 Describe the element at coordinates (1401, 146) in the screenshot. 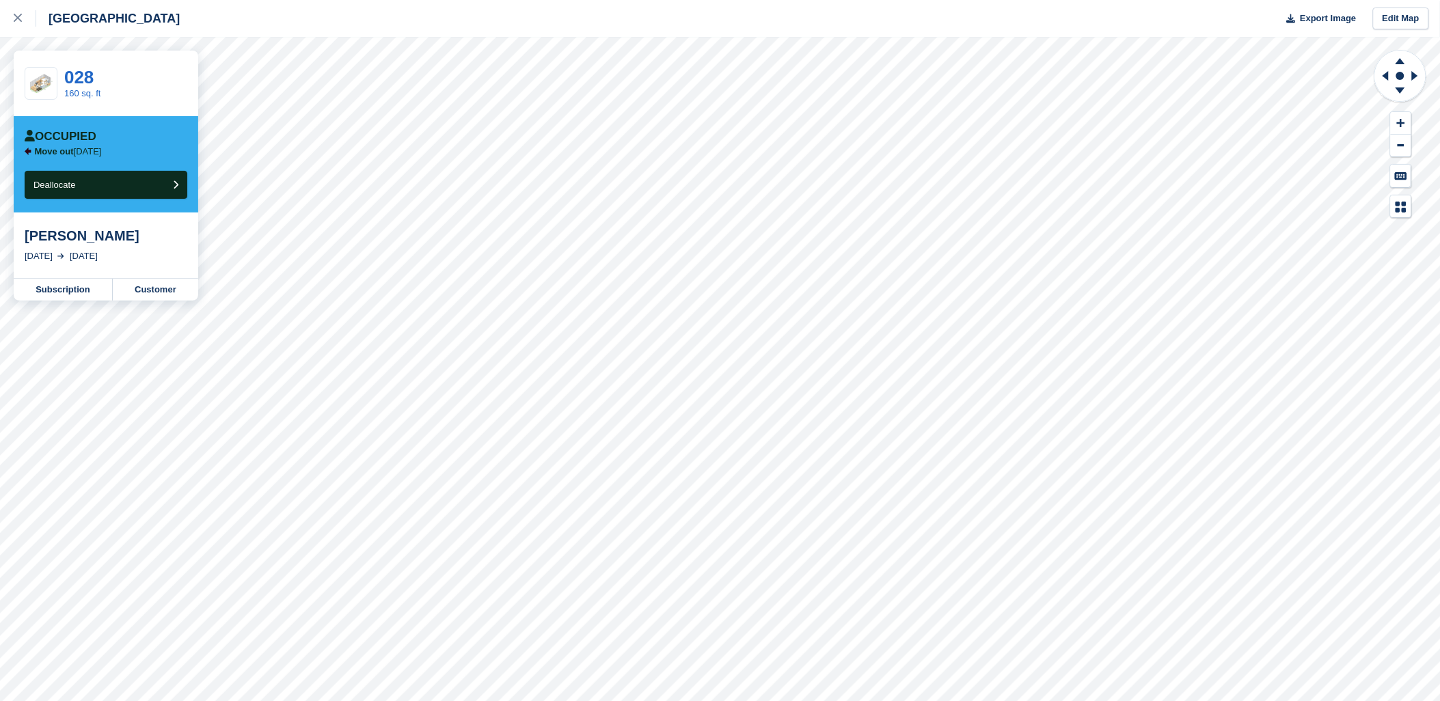

I see `button: Zoom Out` at that location.